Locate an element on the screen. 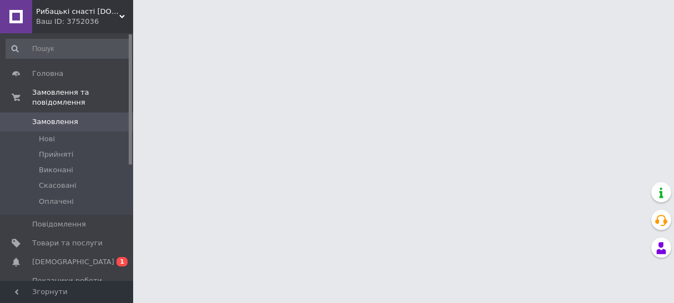 The width and height of the screenshot is (674, 303). span: Товари та послуги is located at coordinates (67, 243).